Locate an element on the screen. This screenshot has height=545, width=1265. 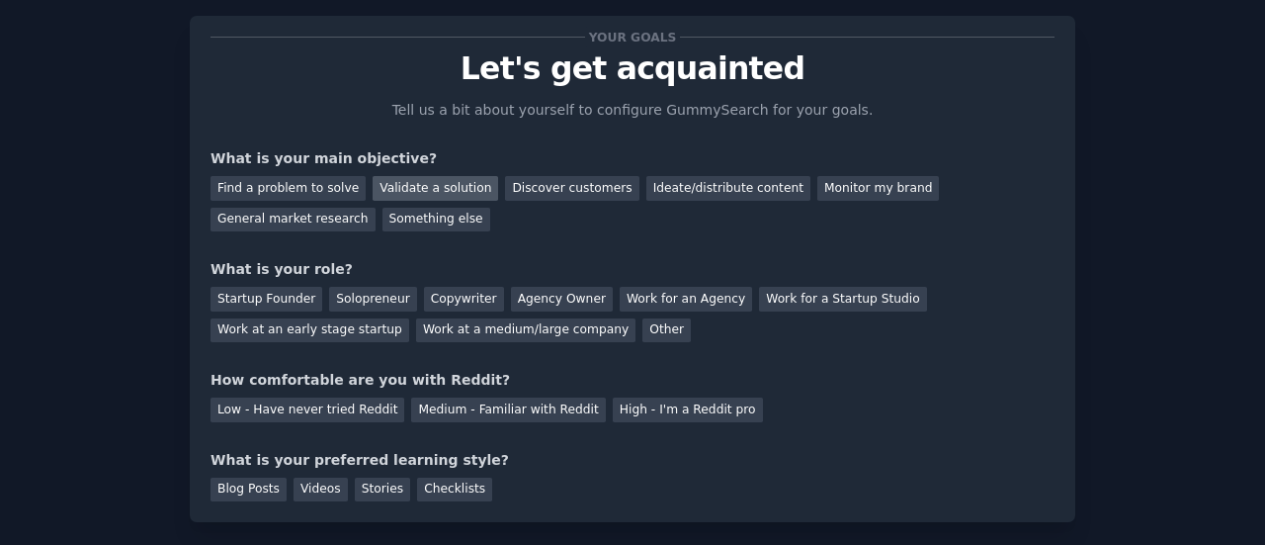
div: Videos is located at coordinates (320, 489).